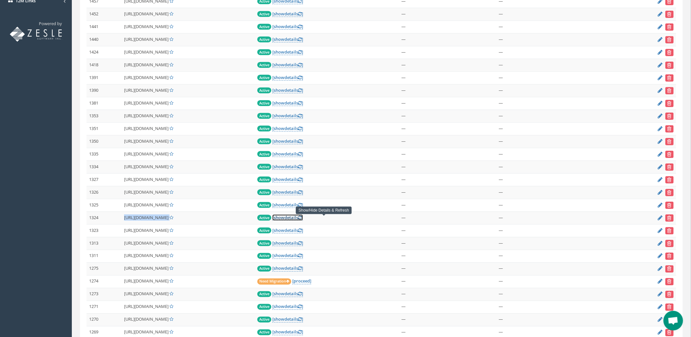 The width and height of the screenshot is (691, 337). What do you see at coordinates (104, 52) in the screenshot?
I see `td: 1424` at bounding box center [104, 52].